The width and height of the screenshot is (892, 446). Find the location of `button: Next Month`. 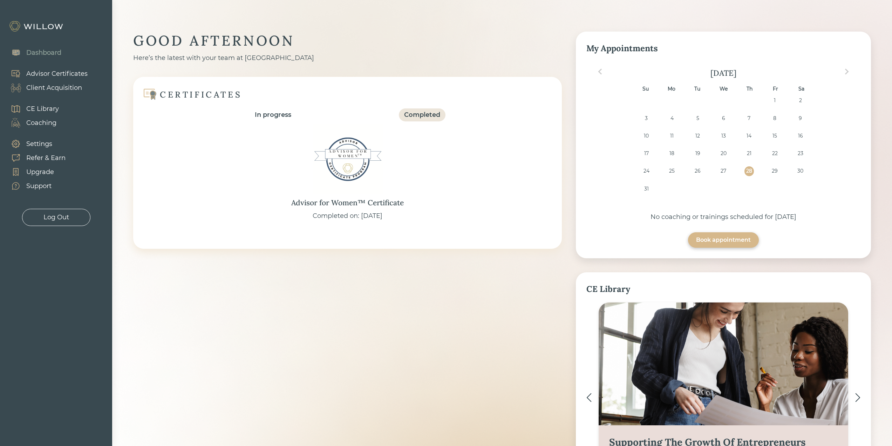

button: Next Month is located at coordinates (847, 72).